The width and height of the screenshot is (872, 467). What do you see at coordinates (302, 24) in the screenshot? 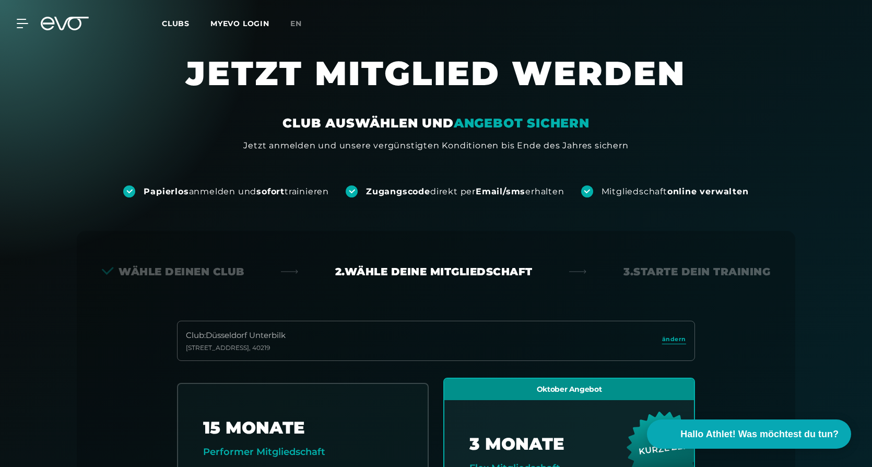
I see `a: en` at bounding box center [302, 24].